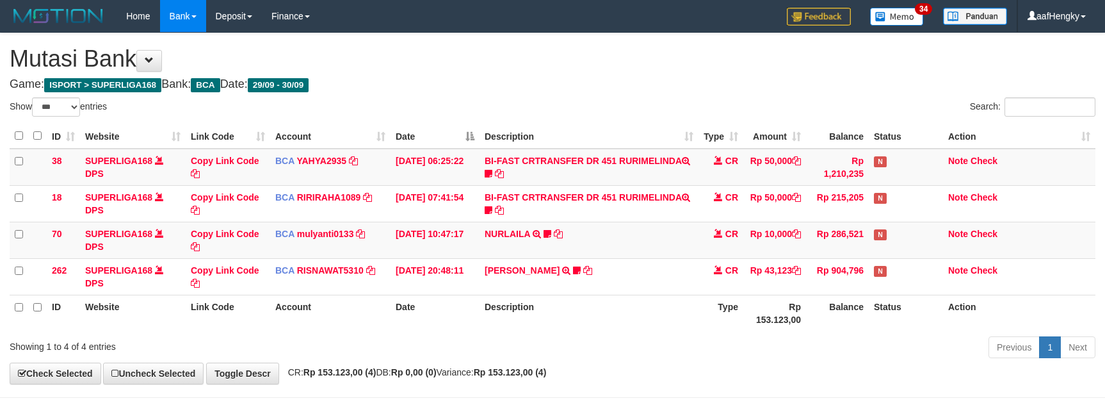  What do you see at coordinates (414, 372) in the screenshot?
I see `strong: Rp 0,00 (0)` at bounding box center [414, 372].